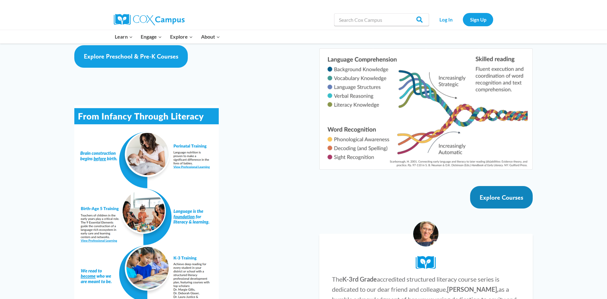  What do you see at coordinates (167, 37) in the screenshot?
I see `nav: Primary Navigation` at bounding box center [167, 37].